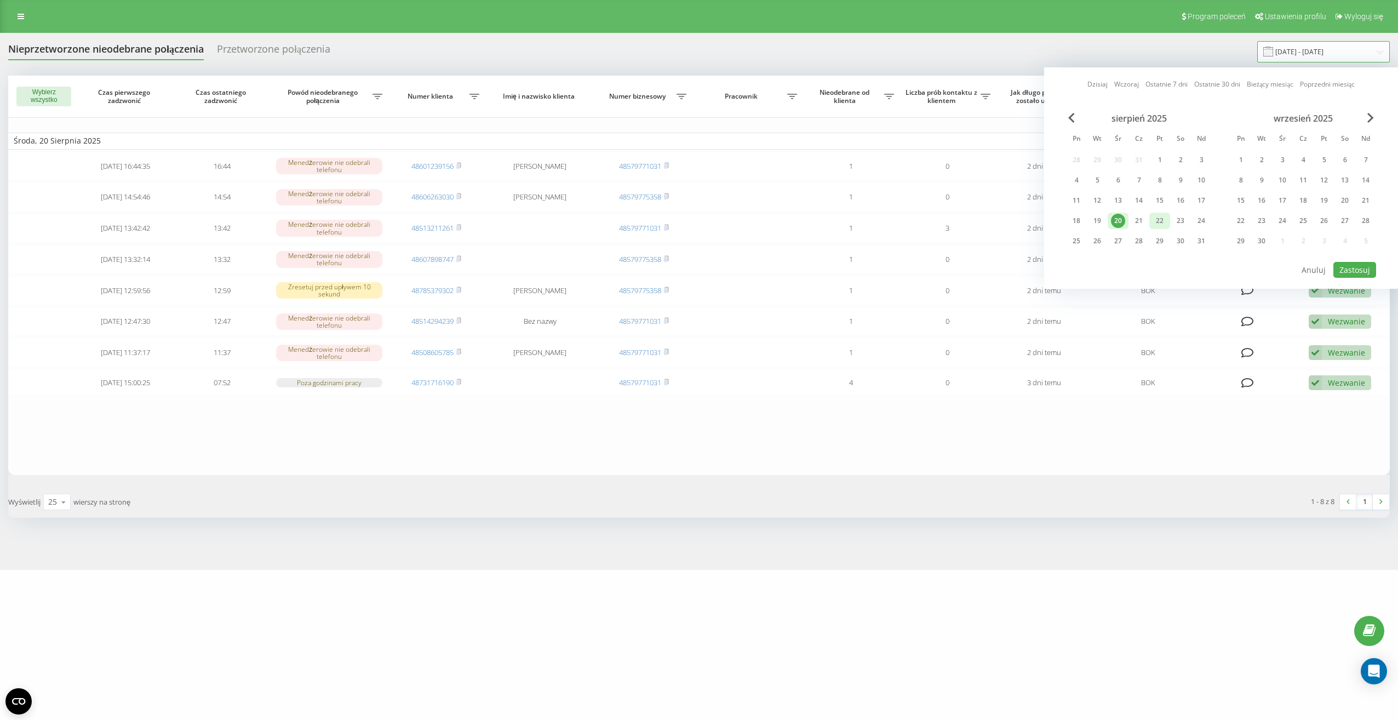 This screenshot has height=720, width=1398. Describe the element at coordinates (19, 701) in the screenshot. I see `button: Open CMP widget` at that location.